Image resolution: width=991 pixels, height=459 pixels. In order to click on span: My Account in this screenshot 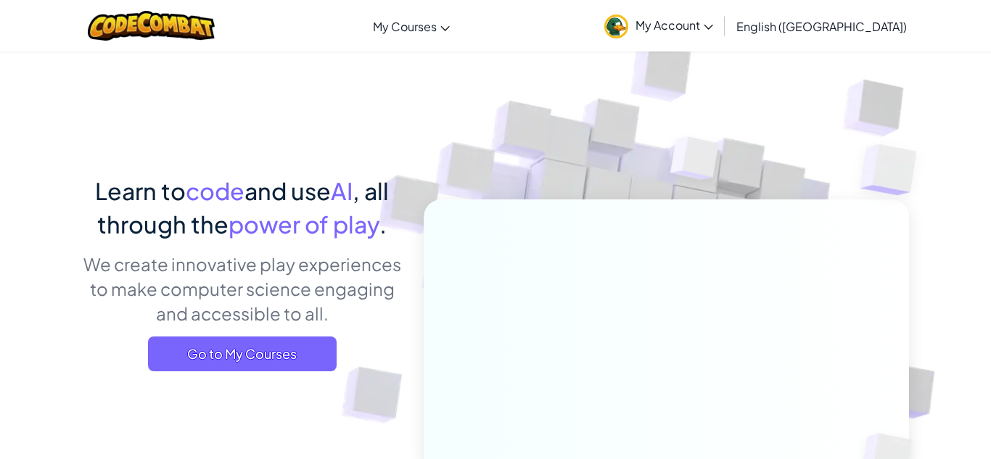, I will do `click(674, 25)`.